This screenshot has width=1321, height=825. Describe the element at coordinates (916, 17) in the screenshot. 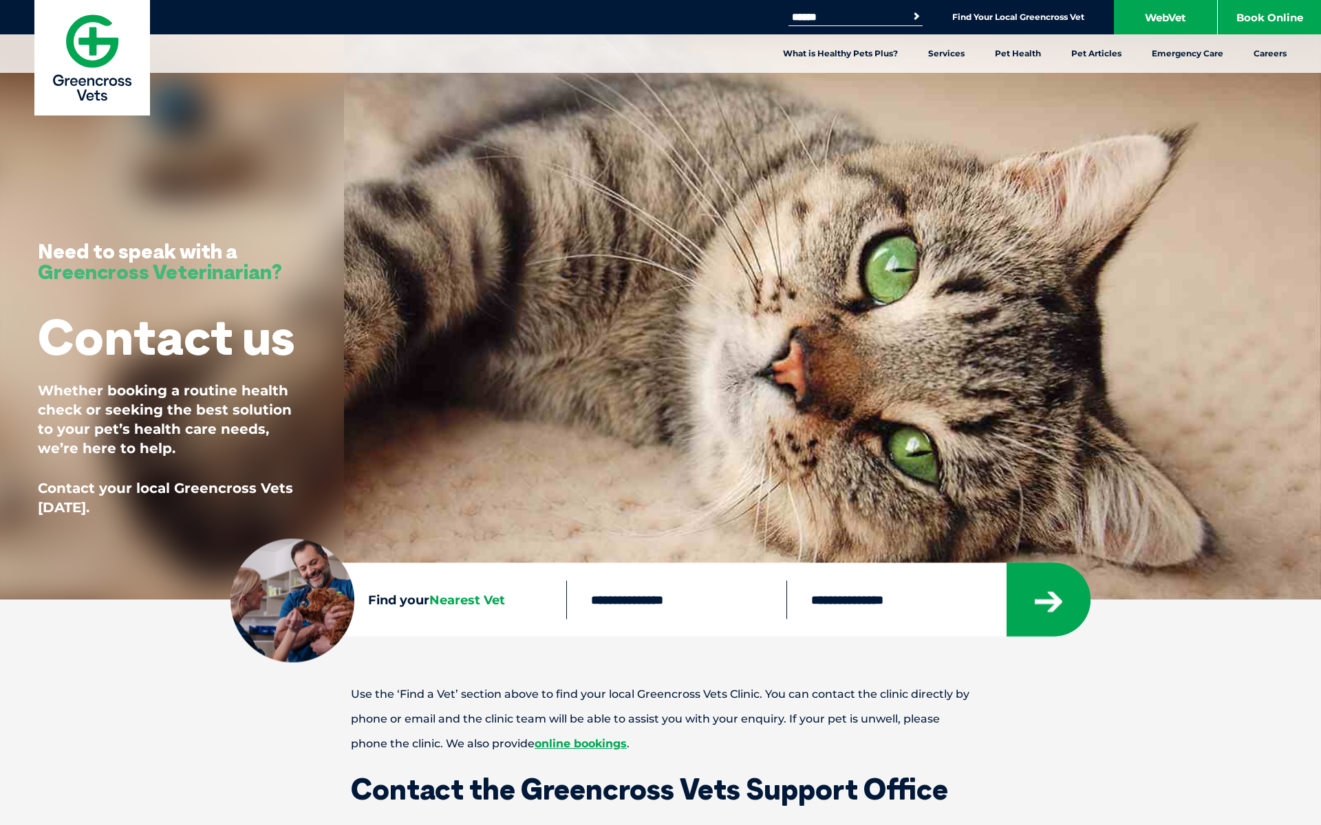

I see `button: Search` at that location.